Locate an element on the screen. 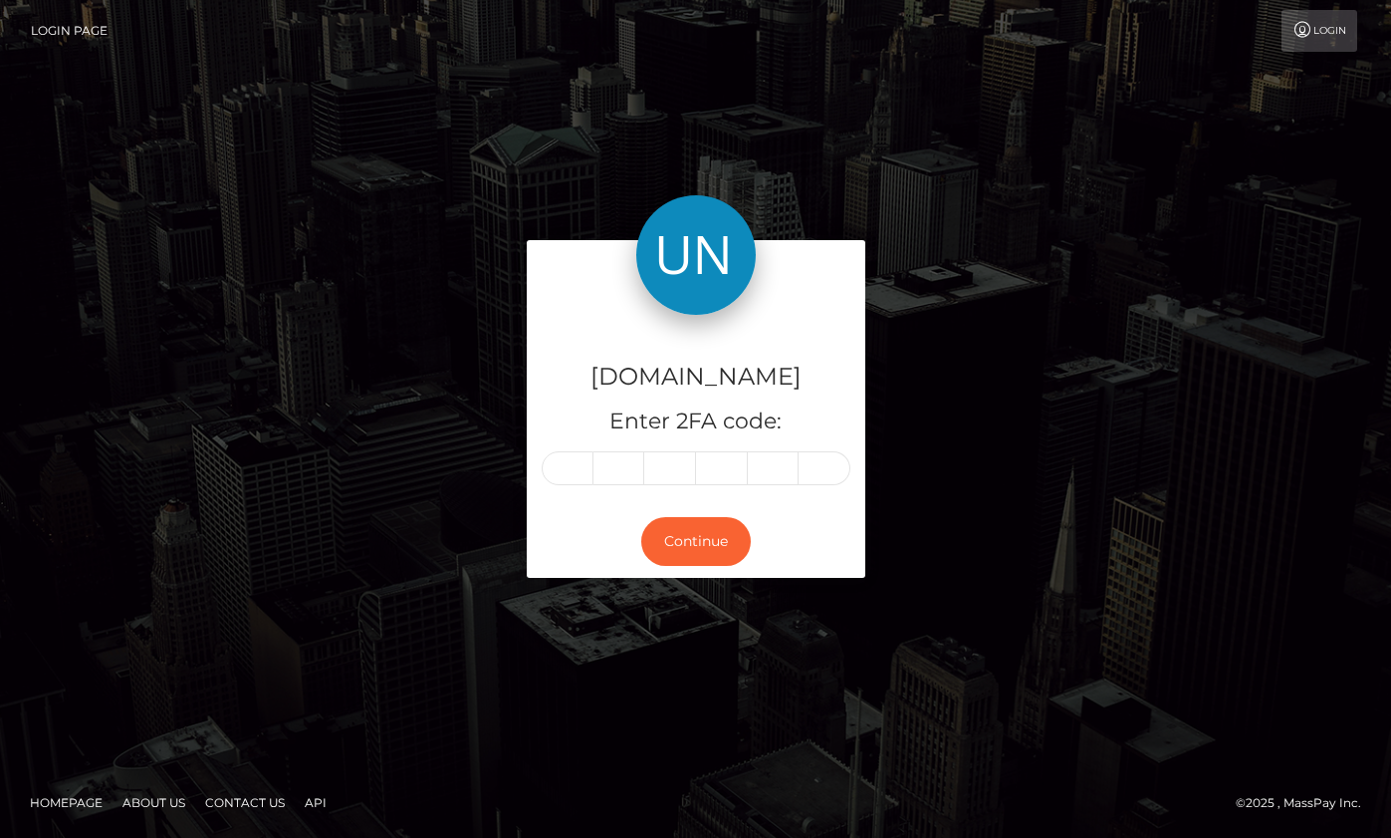 Image resolution: width=1391 pixels, height=838 pixels. a: Contact Us is located at coordinates (245, 802).